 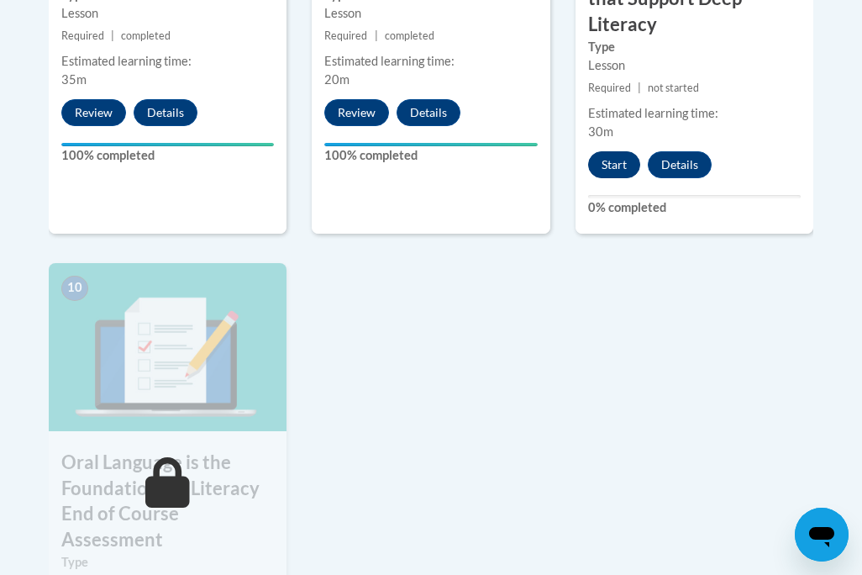 I want to click on span: 35m, so click(x=74, y=79).